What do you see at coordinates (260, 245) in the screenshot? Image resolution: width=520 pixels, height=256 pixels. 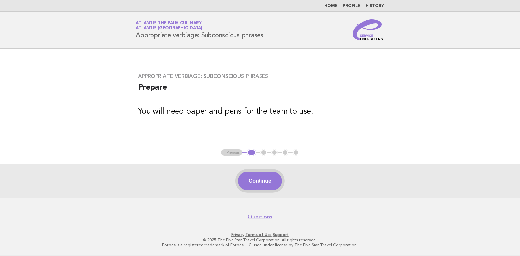 I see `p: Forbes is a registered trademark of Forbes LLC used under license by The Five Star Travel Corpora...` at bounding box center [260, 245].